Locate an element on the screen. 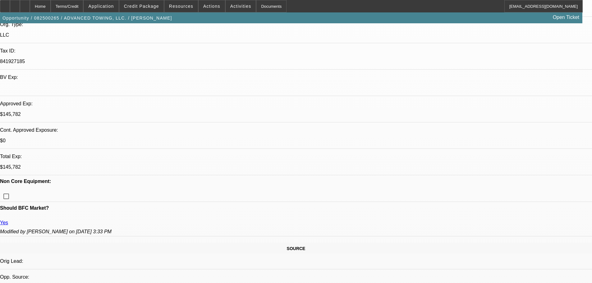 This screenshot has width=592, height=283. span: Resources is located at coordinates (181, 6).